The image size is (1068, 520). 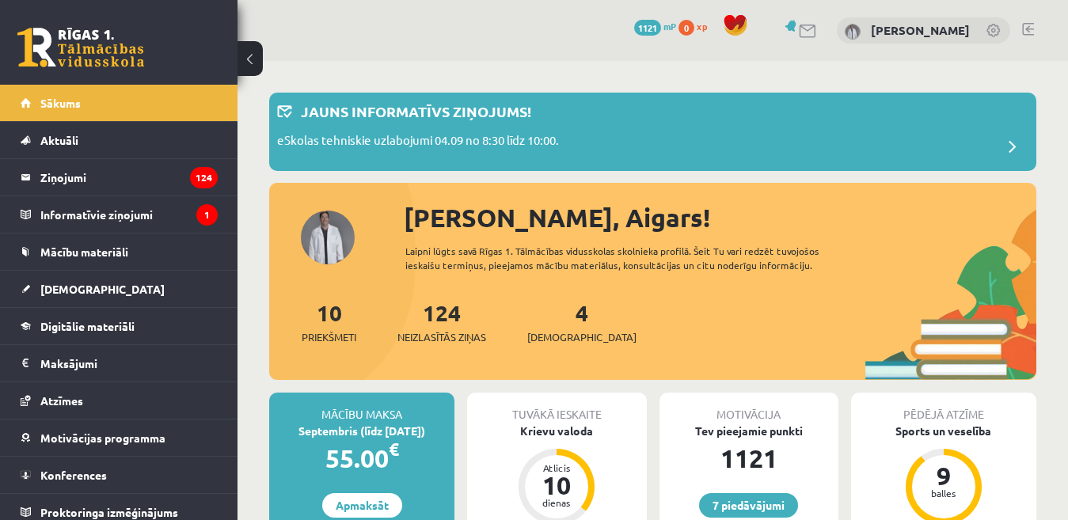 I want to click on span: 0, so click(x=686, y=28).